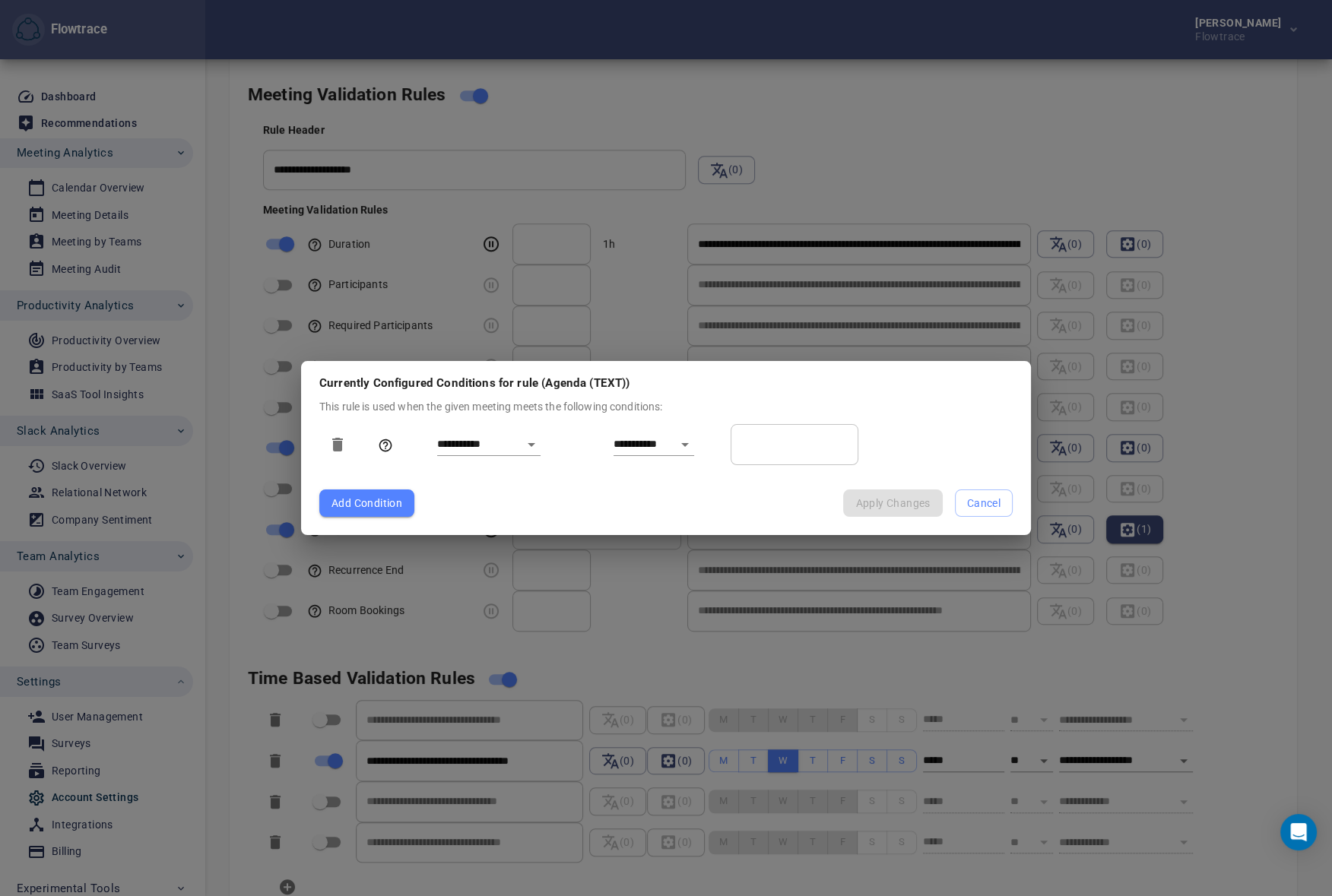 This screenshot has width=1332, height=896. What do you see at coordinates (338, 445) in the screenshot?
I see `button: Delete this item` at bounding box center [338, 445].